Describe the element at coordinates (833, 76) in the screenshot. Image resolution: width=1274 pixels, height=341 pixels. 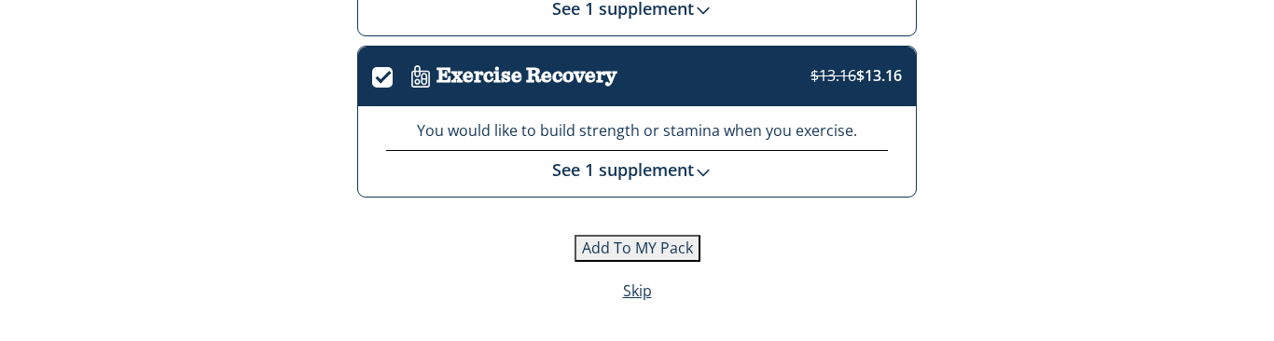
I see `strike: $13.16` at that location.